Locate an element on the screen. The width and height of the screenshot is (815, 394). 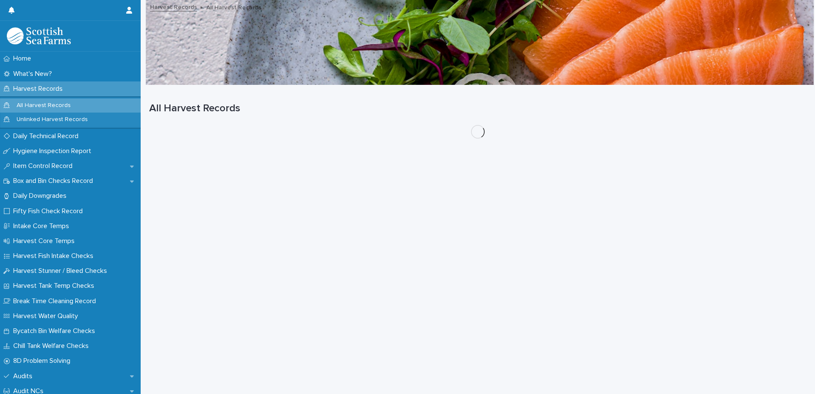
p: Harvest Stunner / Bleed Checks is located at coordinates (62, 271).